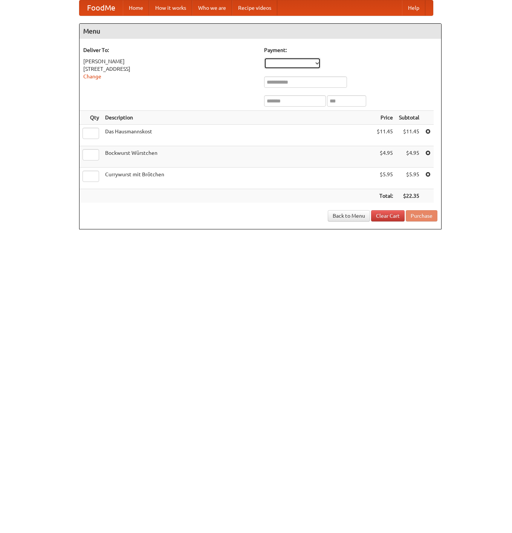 Image resolution: width=512 pixels, height=533 pixels. What do you see at coordinates (101, 8) in the screenshot?
I see `a: FoodMe` at bounding box center [101, 8].